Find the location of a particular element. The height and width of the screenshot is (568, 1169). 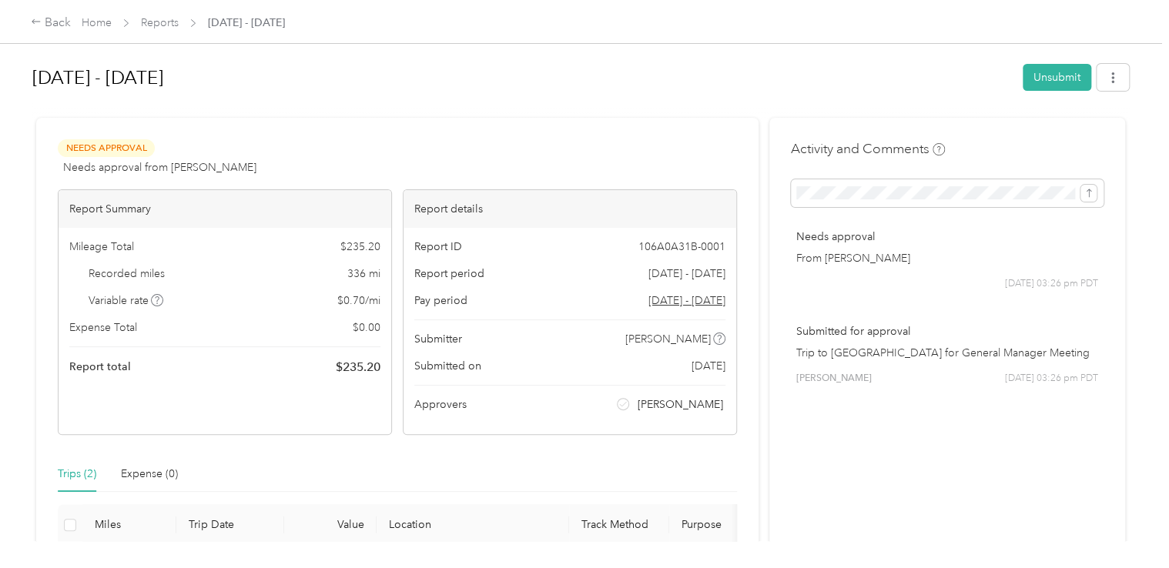

a: Reports is located at coordinates (159, 22).